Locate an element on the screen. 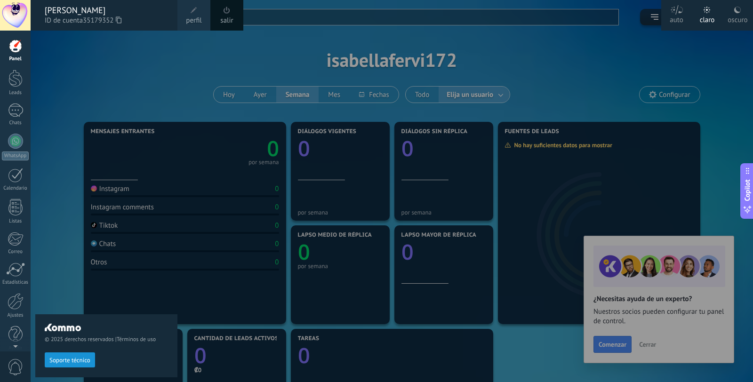 The height and width of the screenshot is (382, 753). span: perfil is located at coordinates (193, 21).